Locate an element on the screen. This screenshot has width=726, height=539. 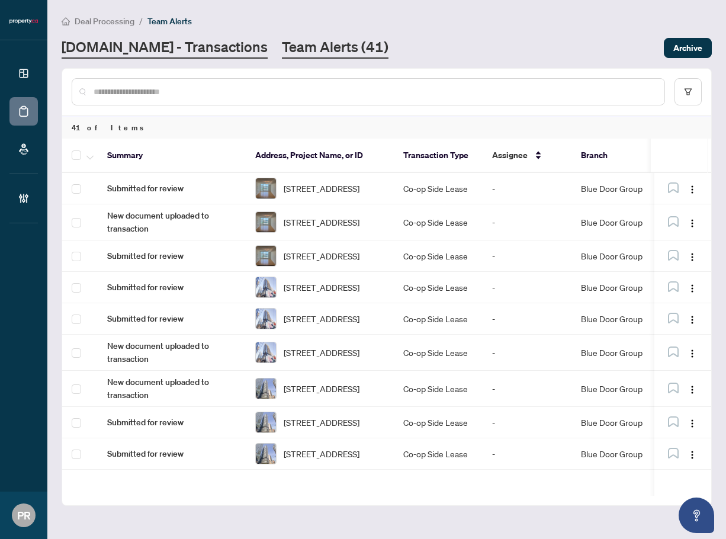
a: Team Alerts (41) is located at coordinates (335, 48).